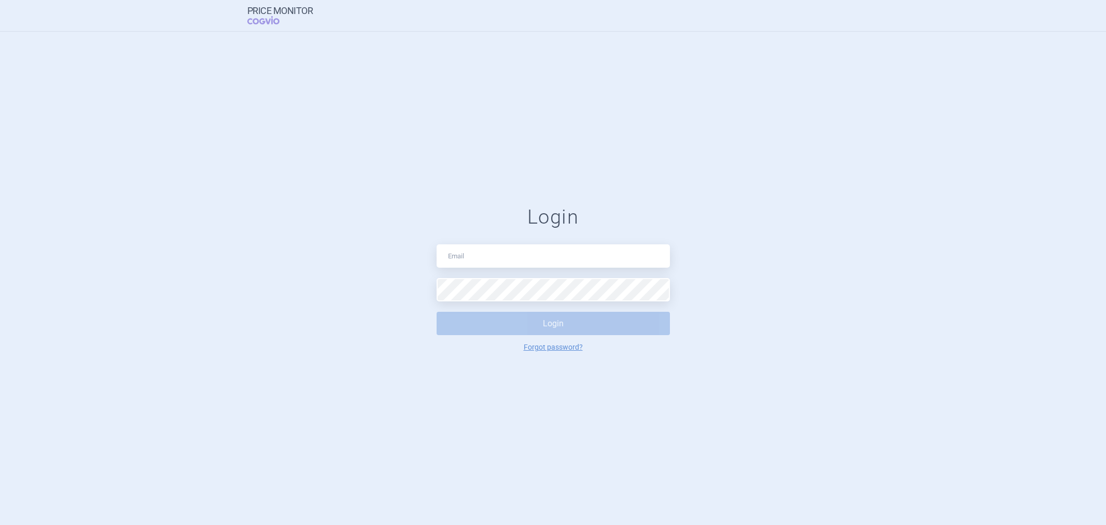 This screenshot has width=1106, height=525. What do you see at coordinates (553, 256) in the screenshot?
I see `input: Email` at bounding box center [553, 256].